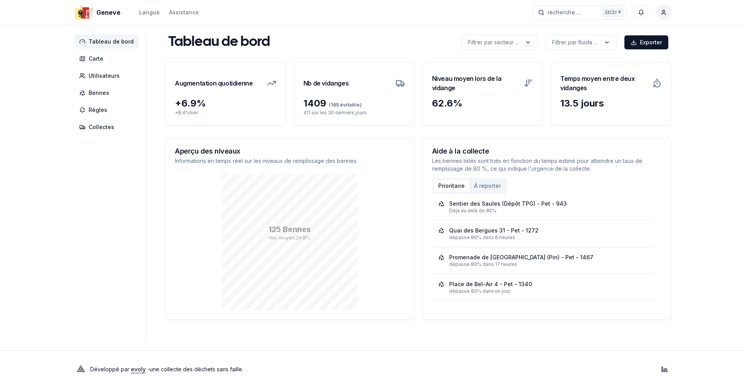  What do you see at coordinates (104, 76) in the screenshot?
I see `span: Utilisateurs` at bounding box center [104, 76].